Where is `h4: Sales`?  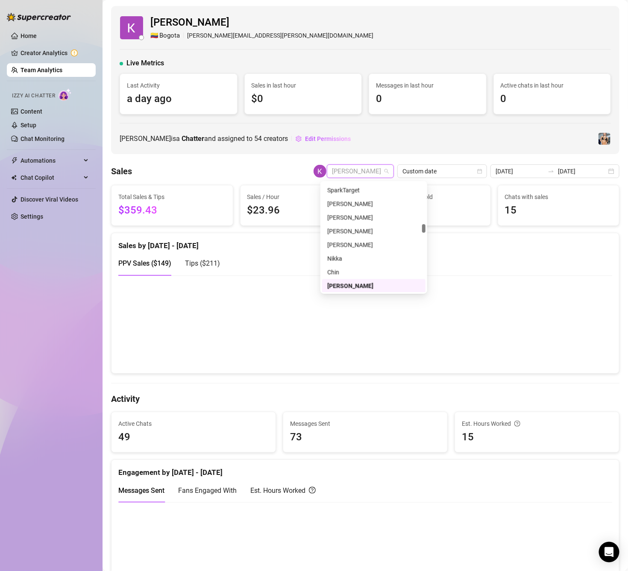
h4: Sales is located at coordinates (121, 171).